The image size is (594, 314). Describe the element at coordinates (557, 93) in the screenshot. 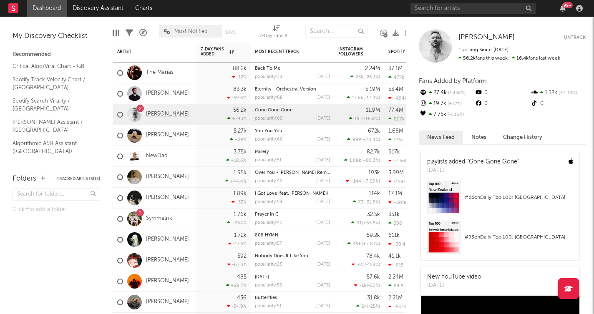

I see `div: 1.32k` at that location.